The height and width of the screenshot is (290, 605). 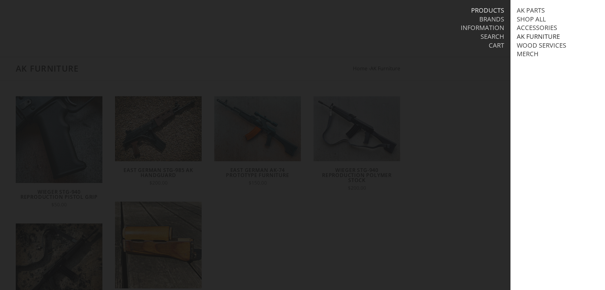 I want to click on a: AK Parts, so click(x=531, y=10).